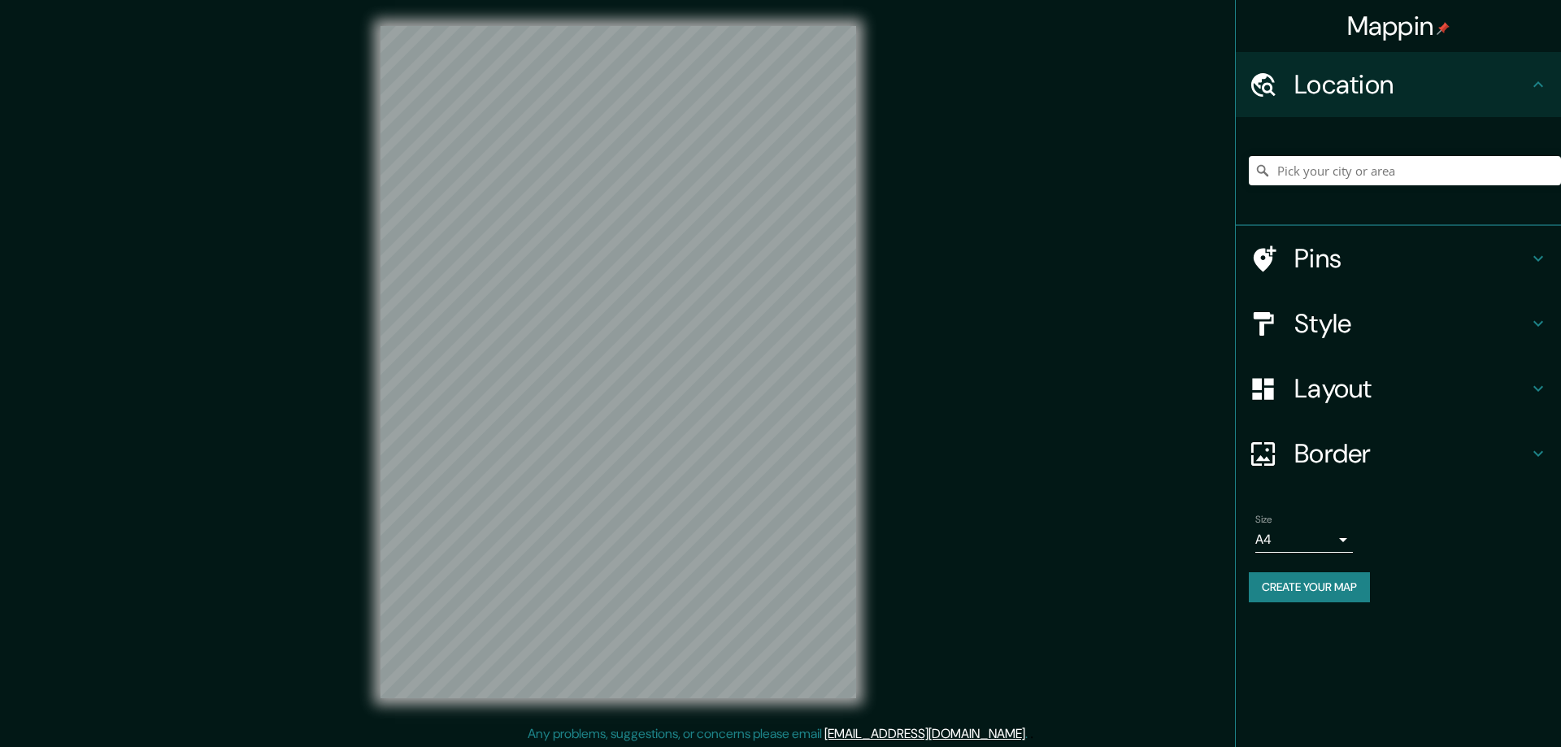 The image size is (1561, 747). Describe the element at coordinates (1399, 26) in the screenshot. I see `h4: Mappin` at that location.